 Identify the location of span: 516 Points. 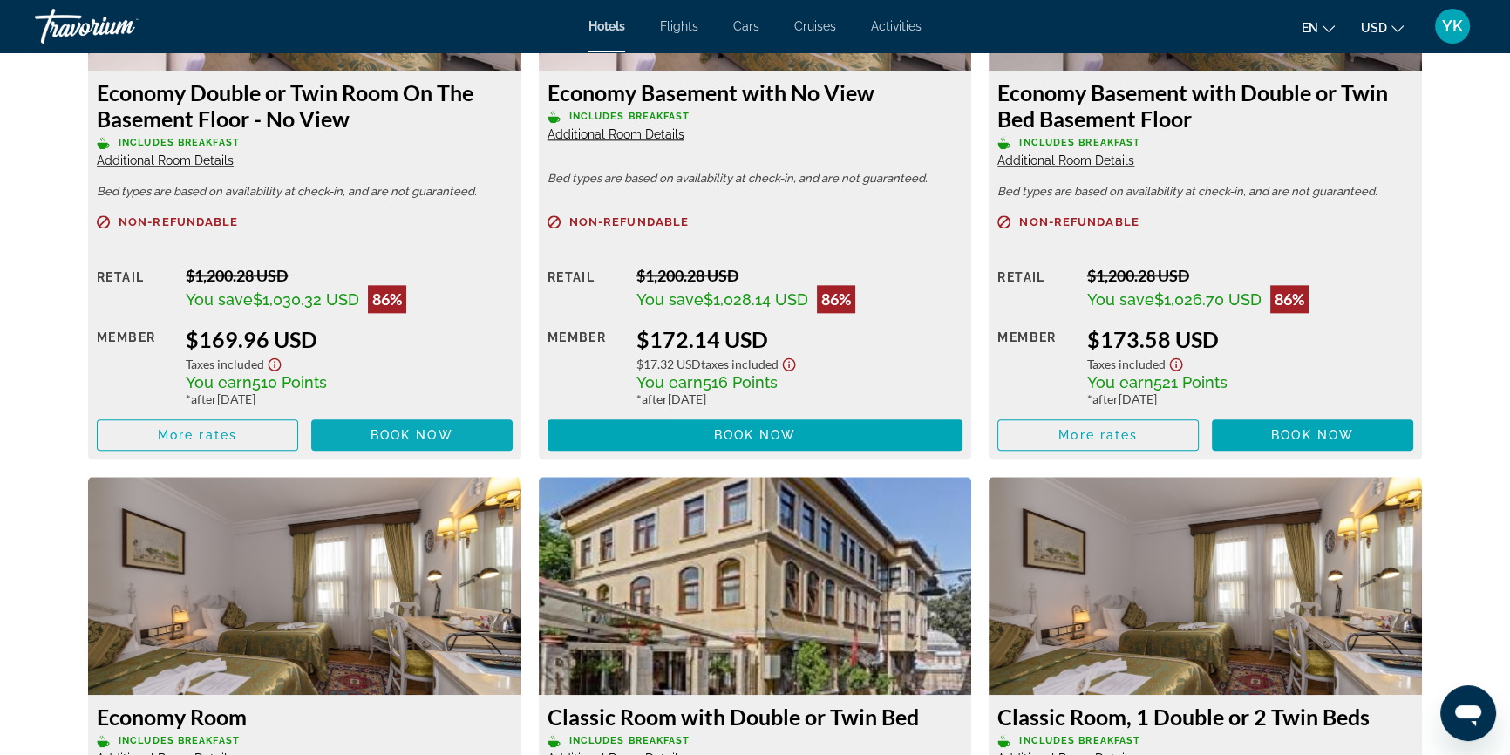
(740, 382).